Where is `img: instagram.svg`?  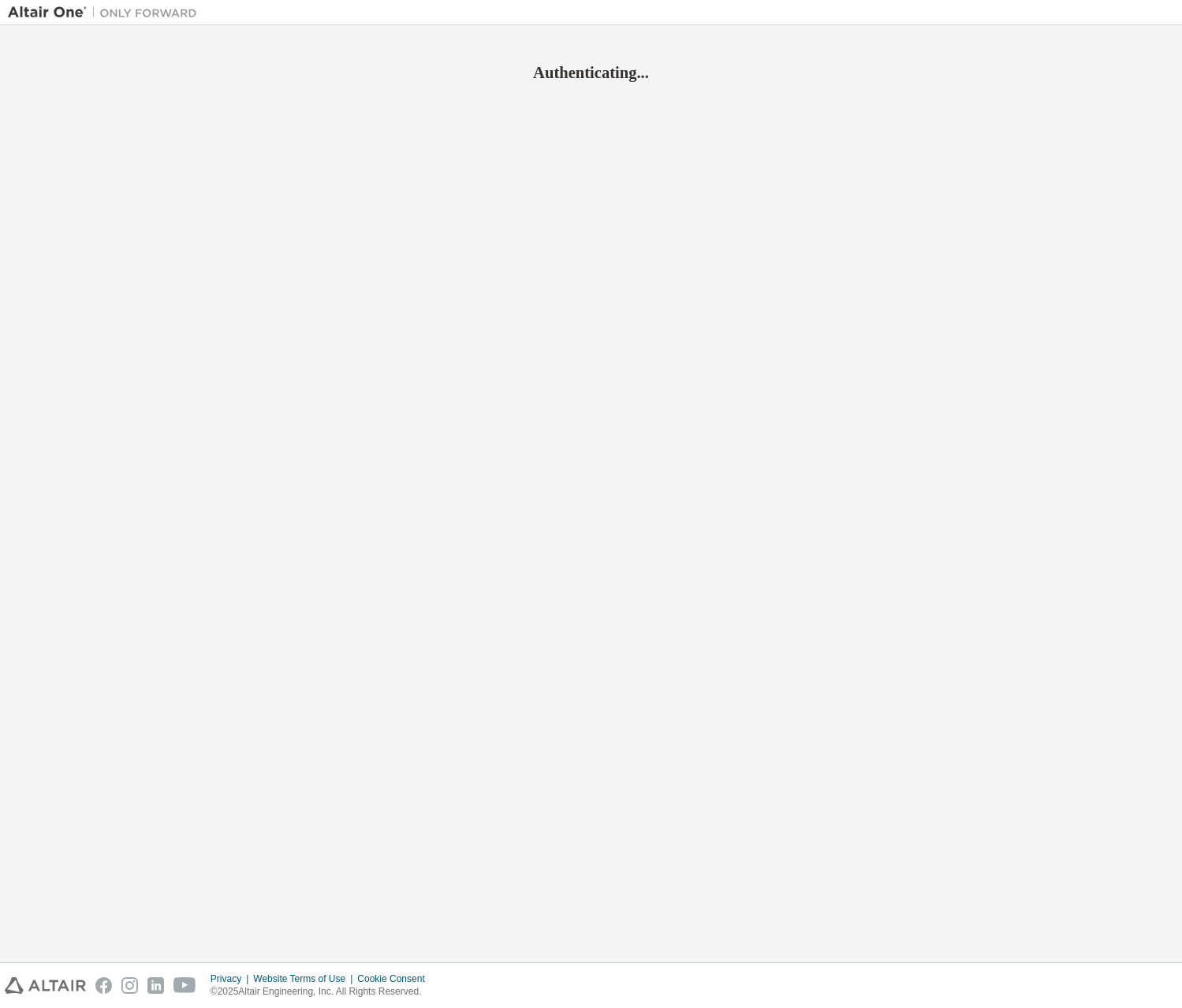 img: instagram.svg is located at coordinates (130, 985).